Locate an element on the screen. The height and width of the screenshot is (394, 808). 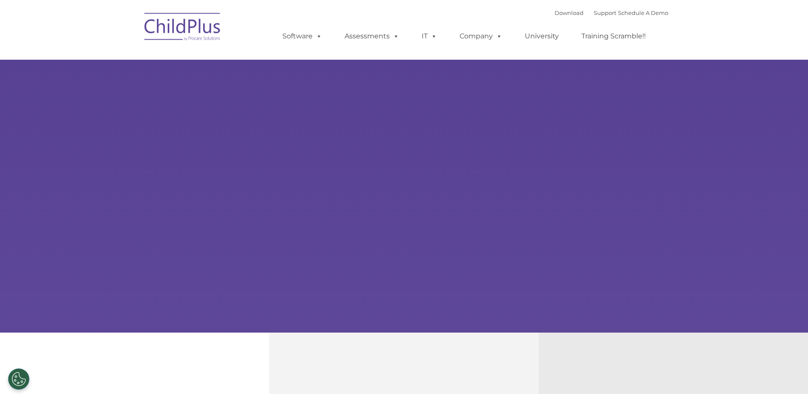
a: Company is located at coordinates (481, 36).